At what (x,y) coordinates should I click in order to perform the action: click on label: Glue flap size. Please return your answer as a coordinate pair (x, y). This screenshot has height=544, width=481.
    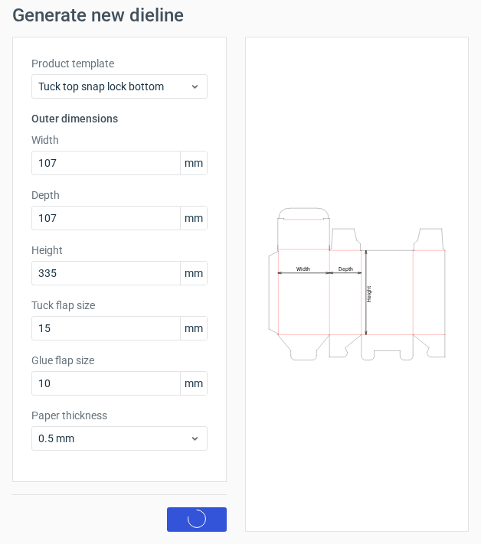
    Looking at the image, I should click on (119, 361).